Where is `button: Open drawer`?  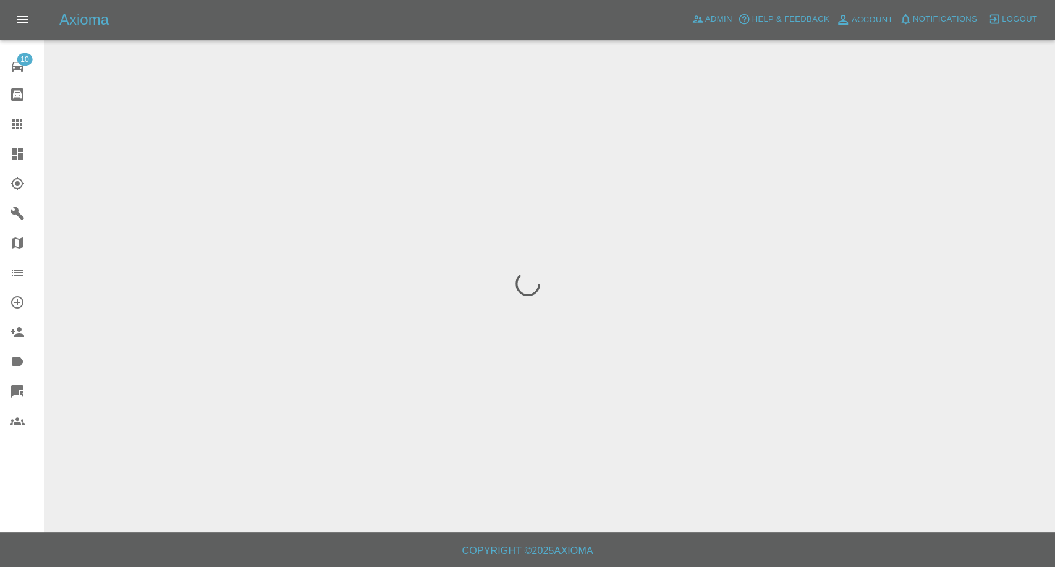 button: Open drawer is located at coordinates (22, 20).